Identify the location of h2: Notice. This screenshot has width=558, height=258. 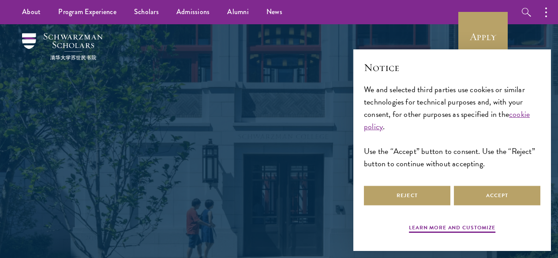
(452, 68).